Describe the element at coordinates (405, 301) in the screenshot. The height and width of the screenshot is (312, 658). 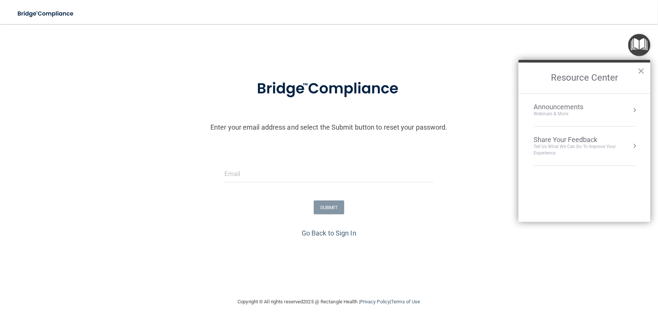
I see `a: Terms of Use` at that location.